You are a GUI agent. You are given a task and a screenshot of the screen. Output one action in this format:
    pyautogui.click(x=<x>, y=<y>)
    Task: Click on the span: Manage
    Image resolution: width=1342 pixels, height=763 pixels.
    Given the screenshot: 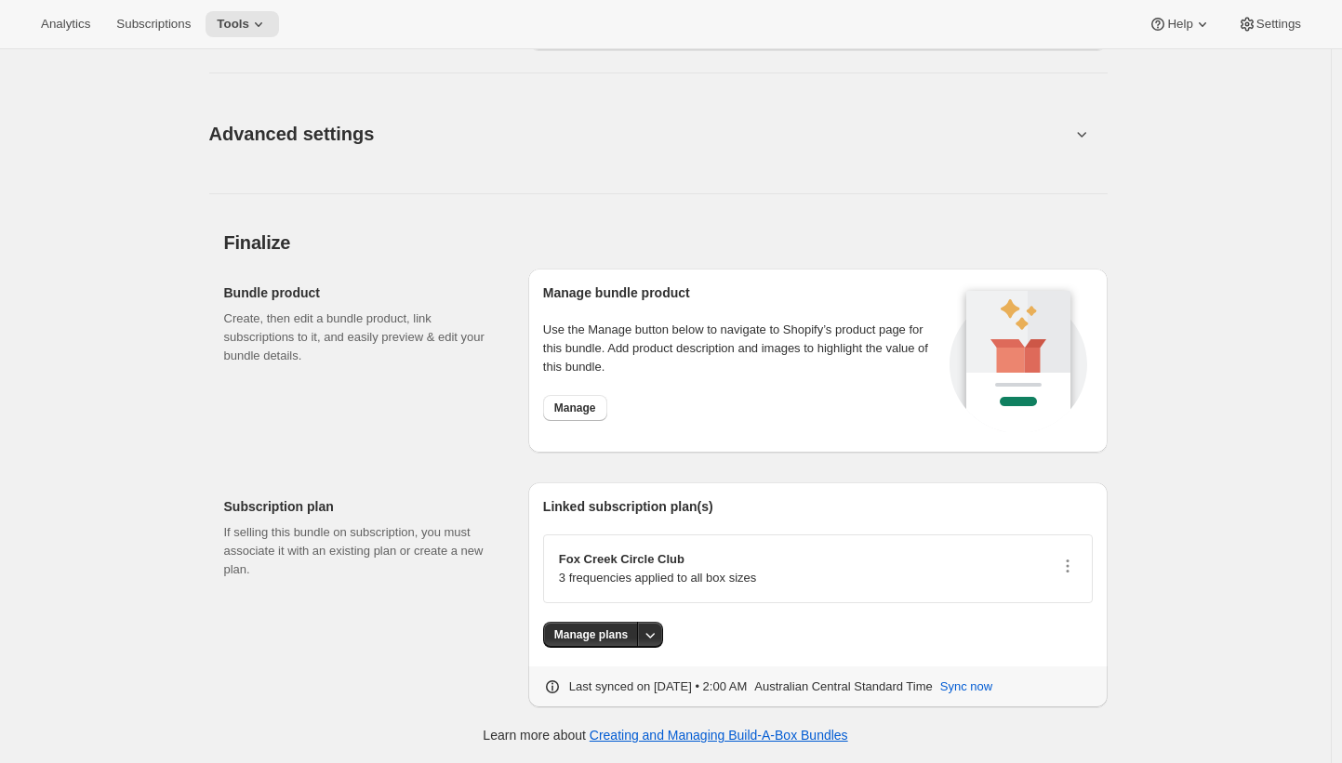 What is the action you would take?
    pyautogui.click(x=575, y=408)
    